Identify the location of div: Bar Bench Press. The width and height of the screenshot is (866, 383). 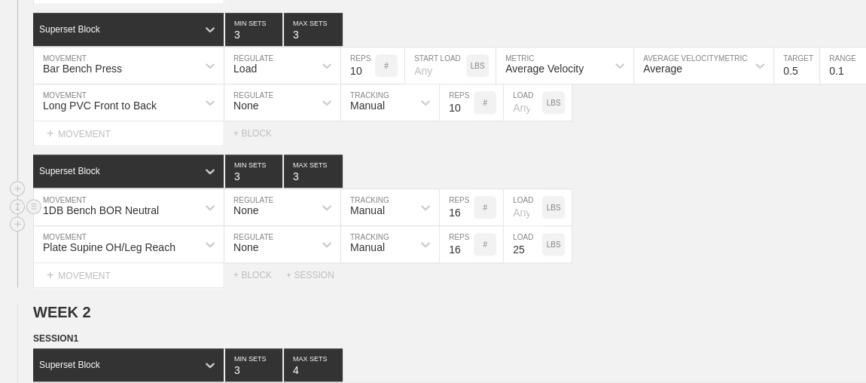
(82, 69).